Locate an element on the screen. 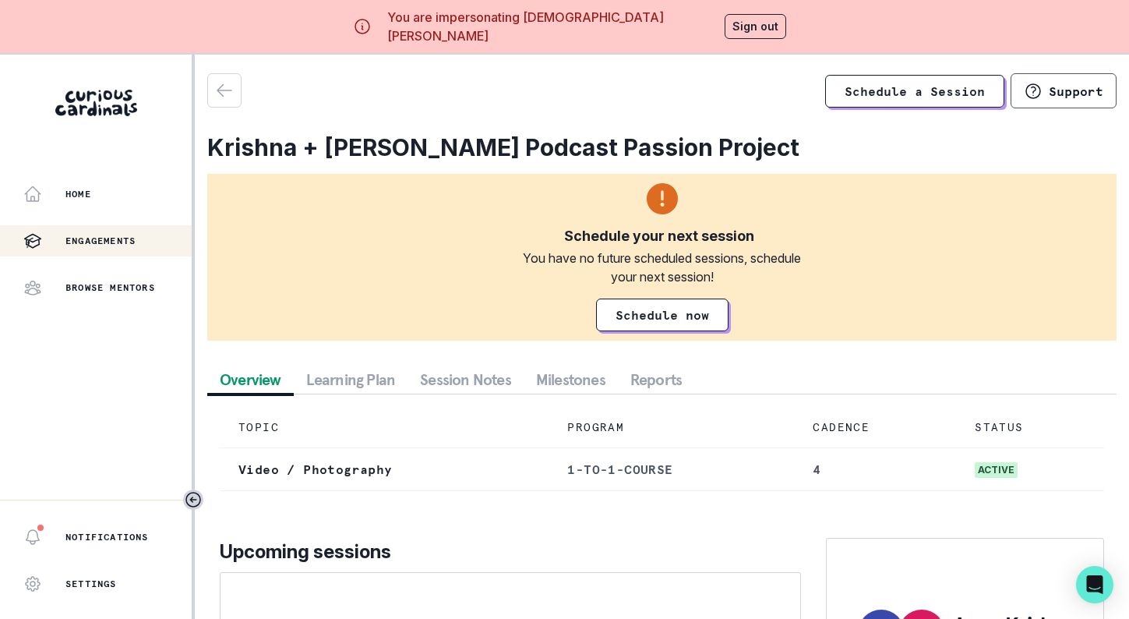 The width and height of the screenshot is (1129, 619). button: Learning Plan is located at coordinates (351, 379).